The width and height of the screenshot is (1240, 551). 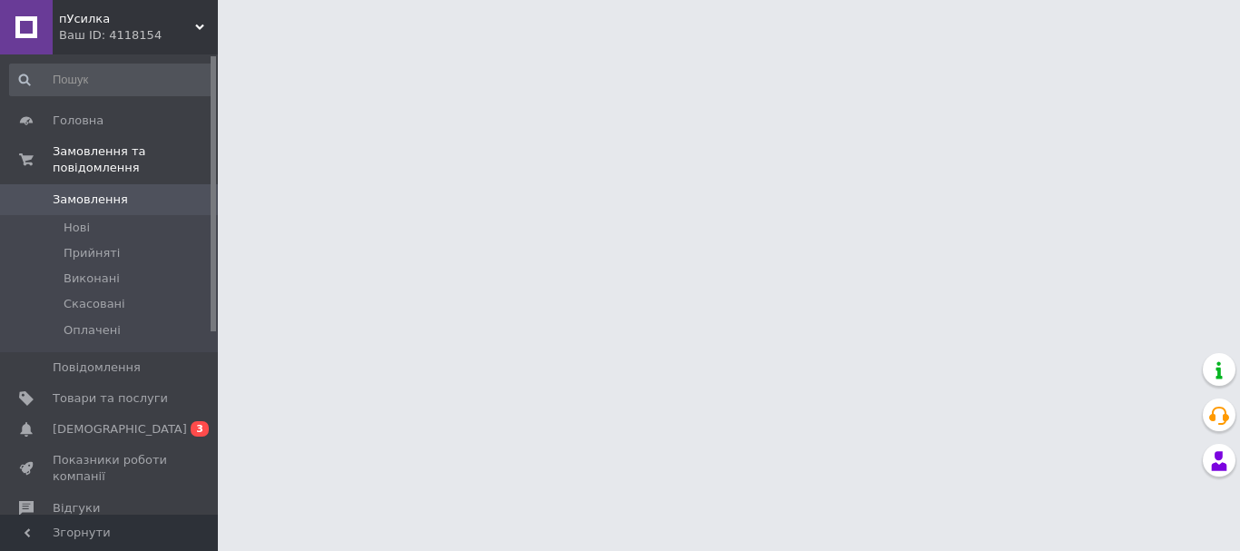 What do you see at coordinates (92, 279) in the screenshot?
I see `span: Виконані` at bounding box center [92, 279].